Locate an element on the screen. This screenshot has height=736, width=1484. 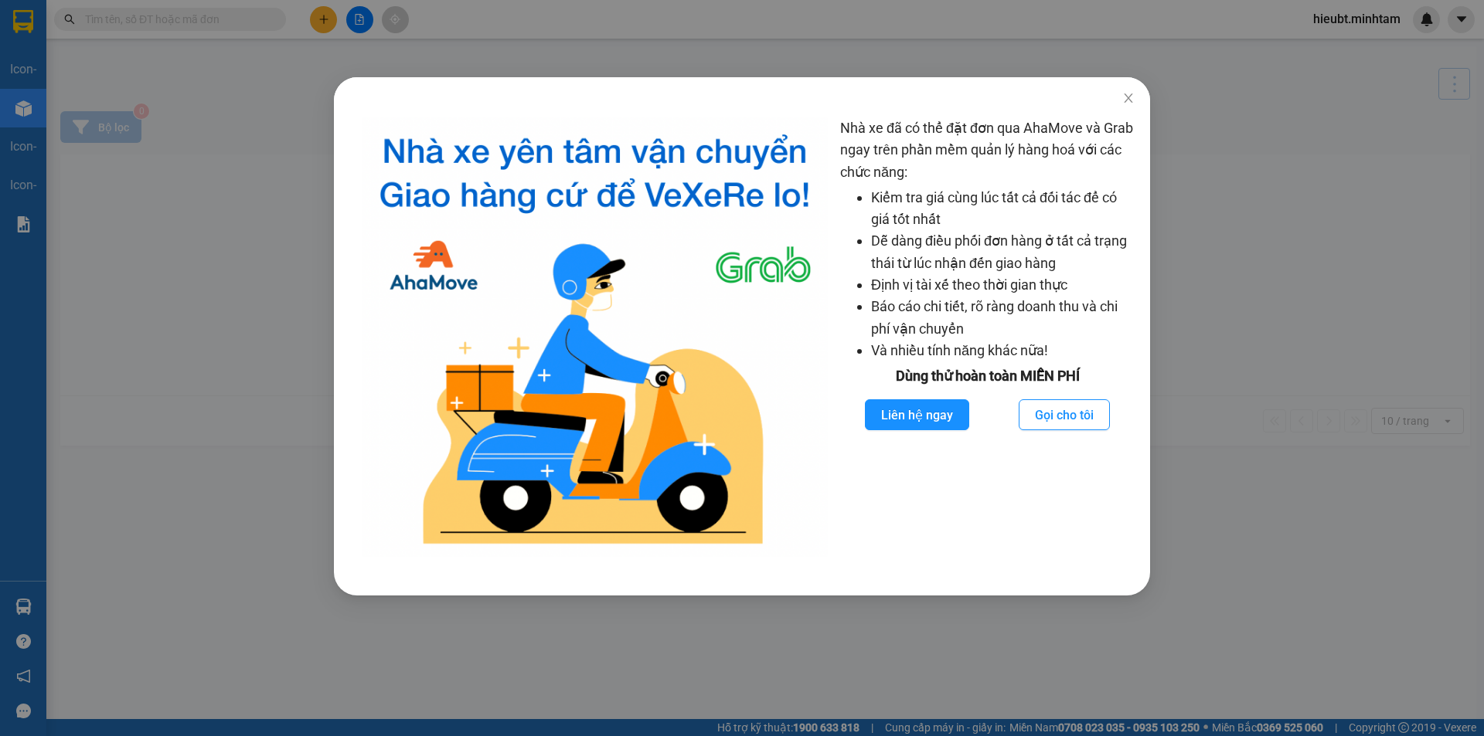
span: Liên hệ ngay is located at coordinates (916, 415).